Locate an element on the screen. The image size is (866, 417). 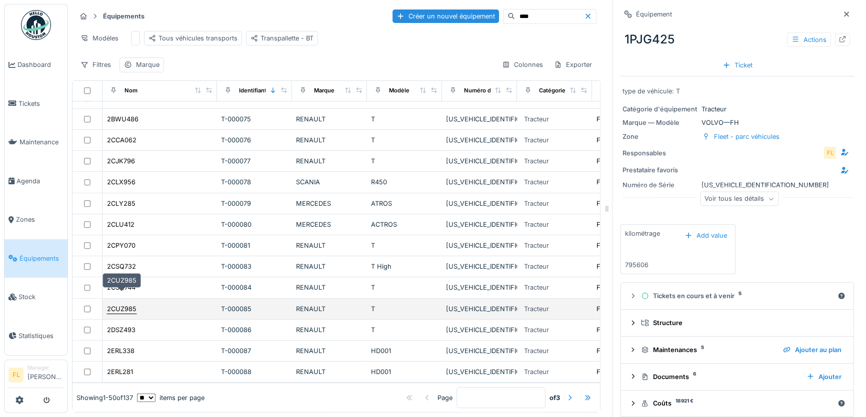
a: Équipements is located at coordinates (36, 259).